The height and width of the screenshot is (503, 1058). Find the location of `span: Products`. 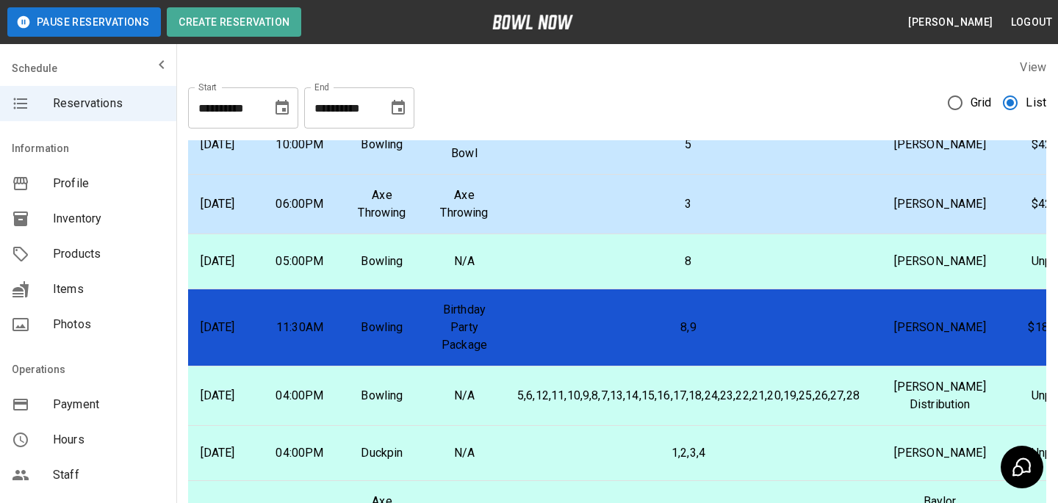

span: Products is located at coordinates (109, 254).